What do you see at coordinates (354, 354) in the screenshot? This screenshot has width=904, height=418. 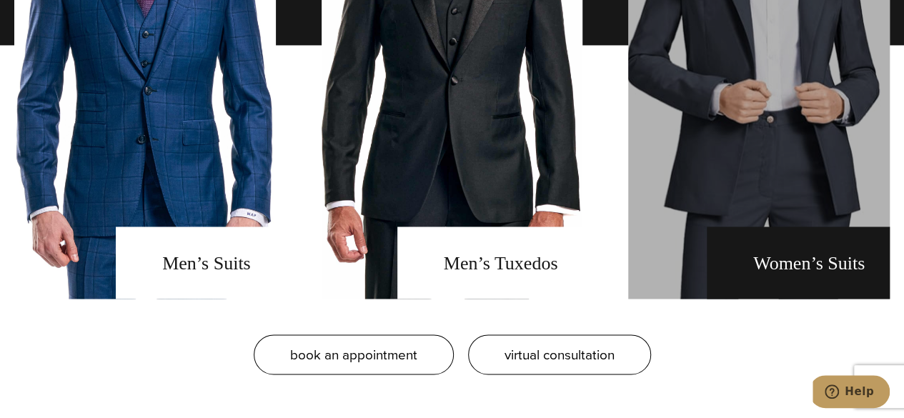 I see `span: book an appointment` at bounding box center [354, 354].